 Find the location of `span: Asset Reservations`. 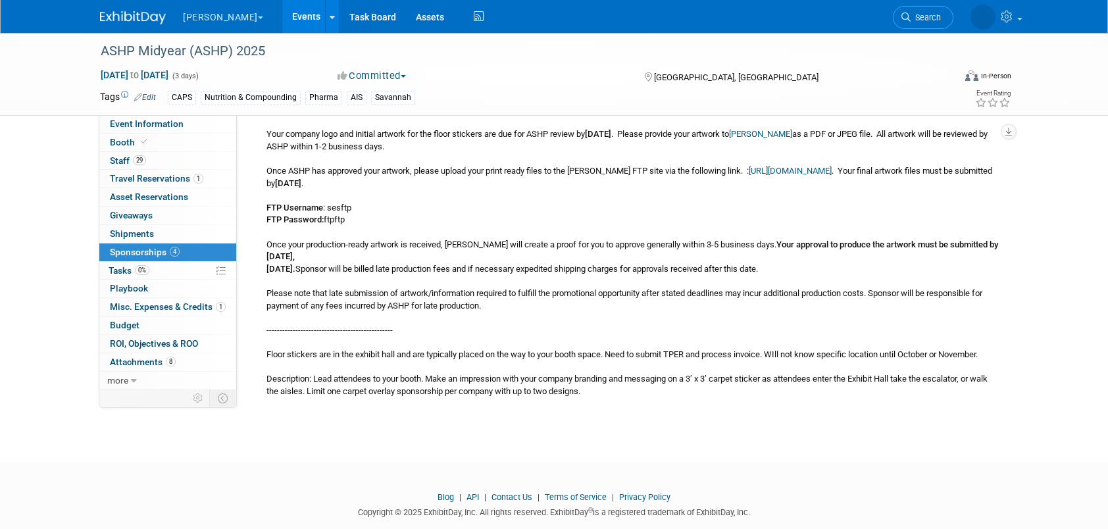

span: Asset Reservations is located at coordinates (149, 197).